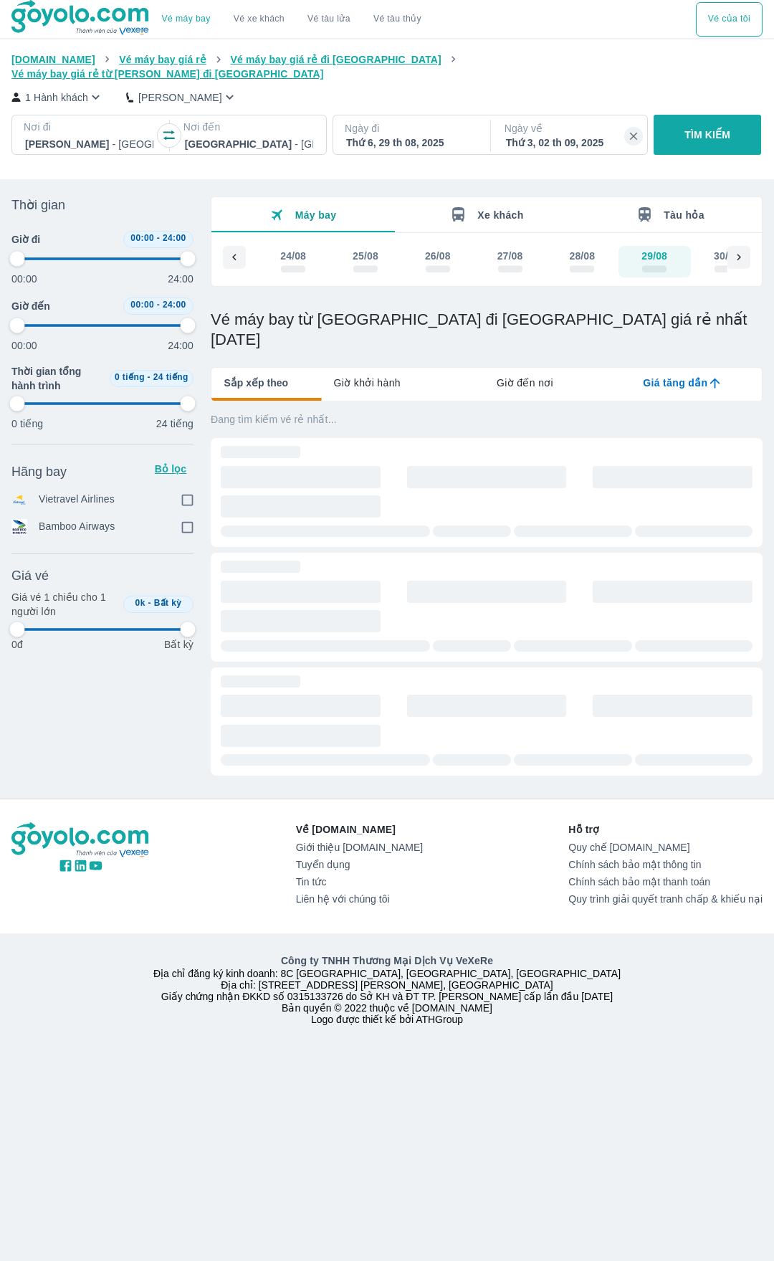 The height and width of the screenshot is (1261, 774). I want to click on span: Tàu hỏa, so click(684, 215).